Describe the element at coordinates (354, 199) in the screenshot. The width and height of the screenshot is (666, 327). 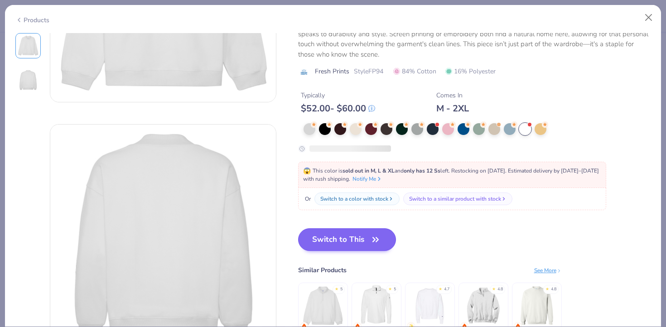
I see `div: Switch to a color with stock` at that location.